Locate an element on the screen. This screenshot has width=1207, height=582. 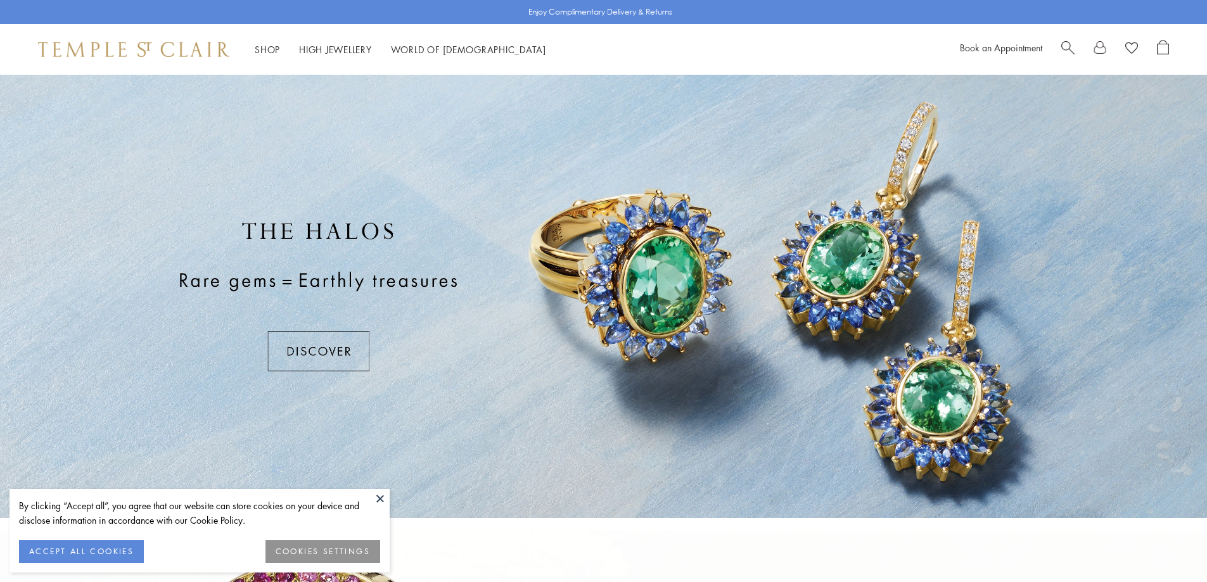
button: COOKIES SETTINGS is located at coordinates (322, 552).